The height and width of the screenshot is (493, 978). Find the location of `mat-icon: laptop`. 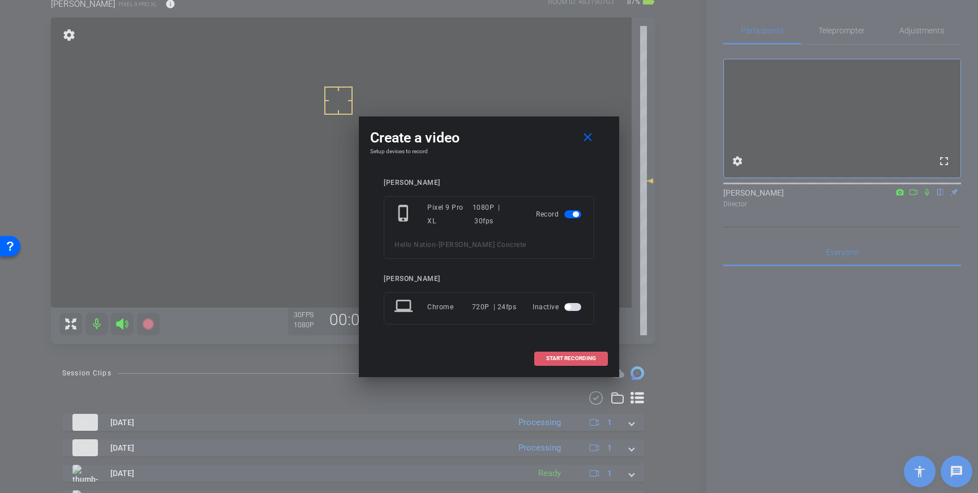

mat-icon: laptop is located at coordinates (405, 307).